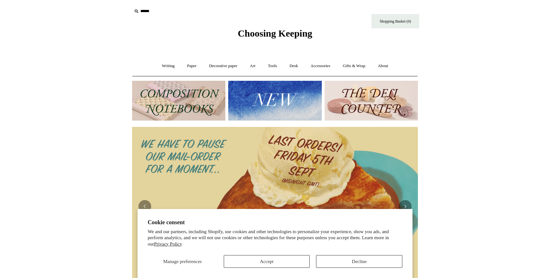 This screenshot has height=278, width=550. Describe the element at coordinates (383, 66) in the screenshot. I see `a: About` at that location.